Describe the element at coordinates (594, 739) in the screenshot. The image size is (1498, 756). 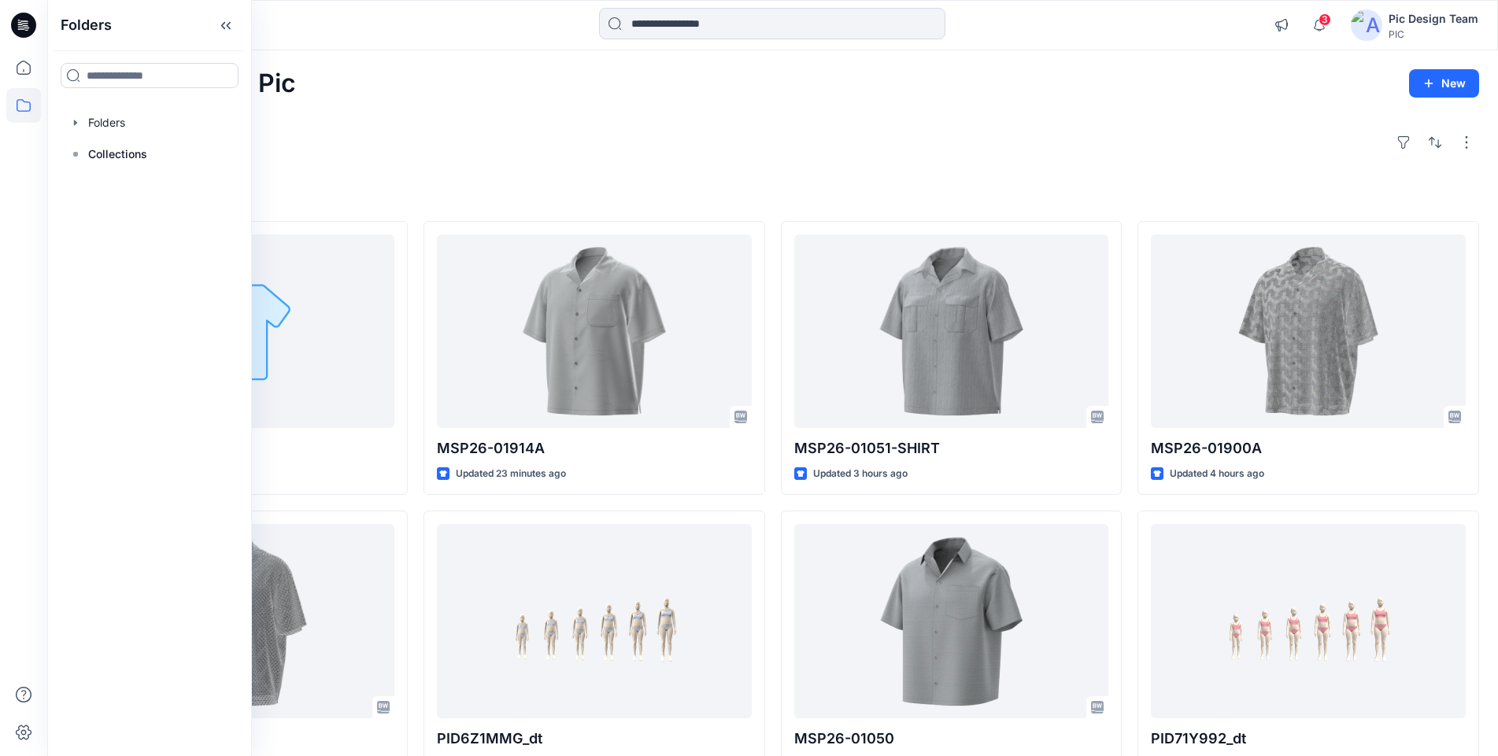
I see `p: PID6Z1MMG_dt` at that location.